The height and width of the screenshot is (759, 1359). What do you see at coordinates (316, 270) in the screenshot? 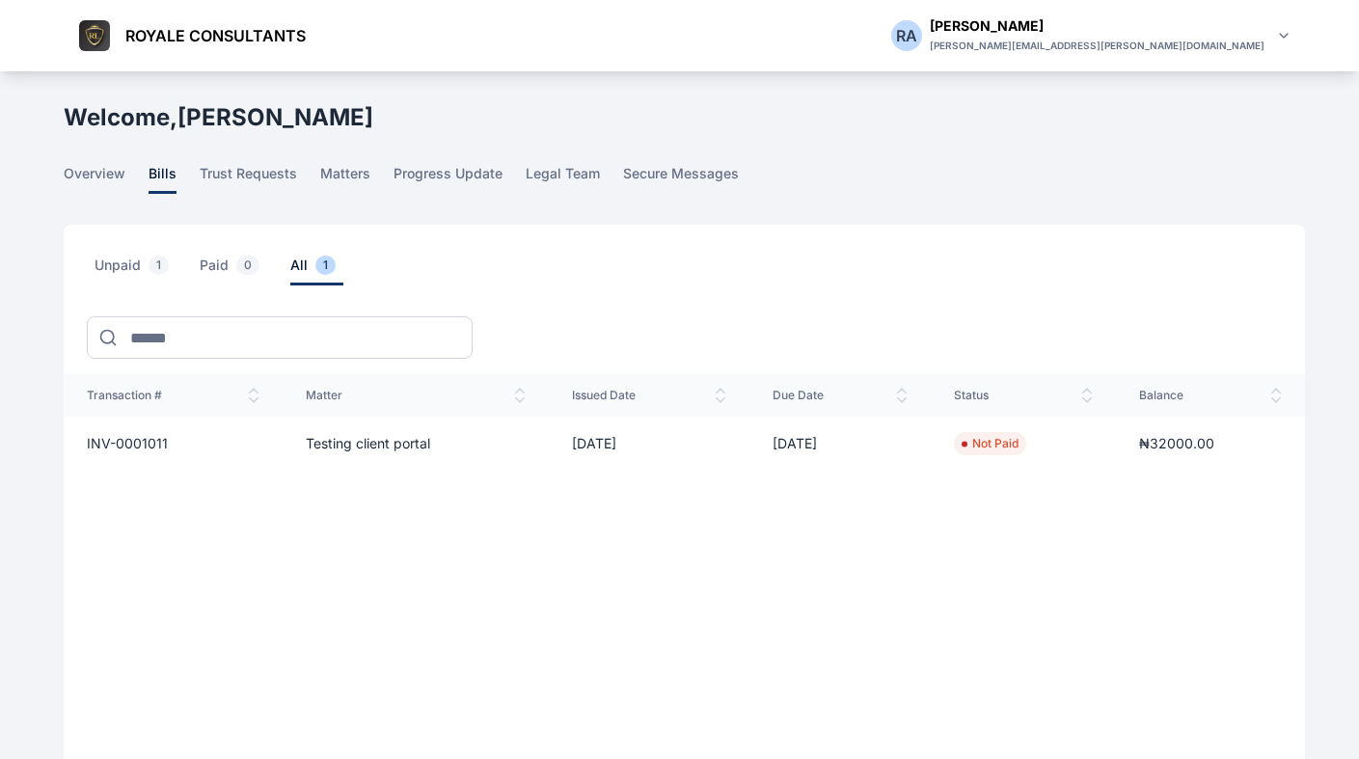
I see `span: All` at bounding box center [316, 270].